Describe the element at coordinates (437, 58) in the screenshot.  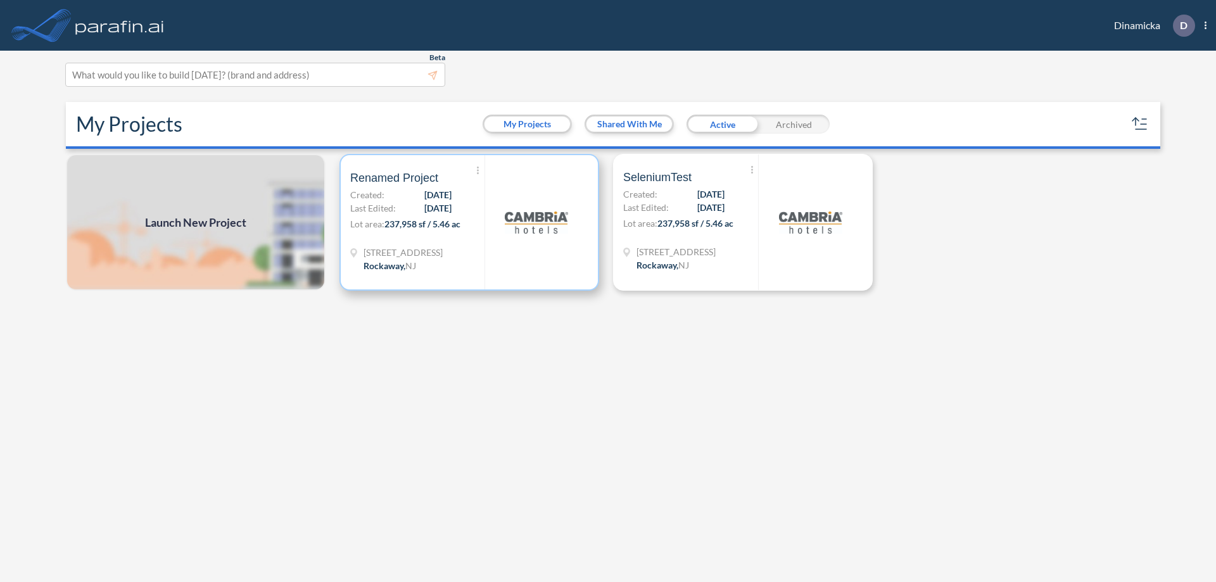
I see `span: Beta` at that location.